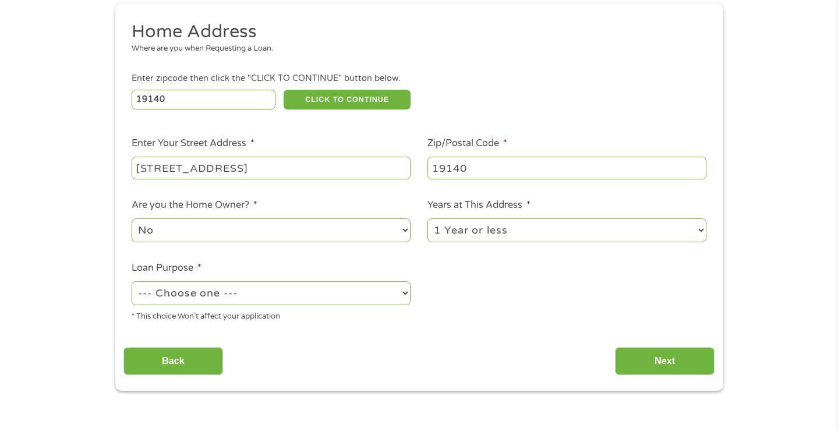  What do you see at coordinates (415, 32) in the screenshot?
I see `h2: Home Address` at bounding box center [415, 32].